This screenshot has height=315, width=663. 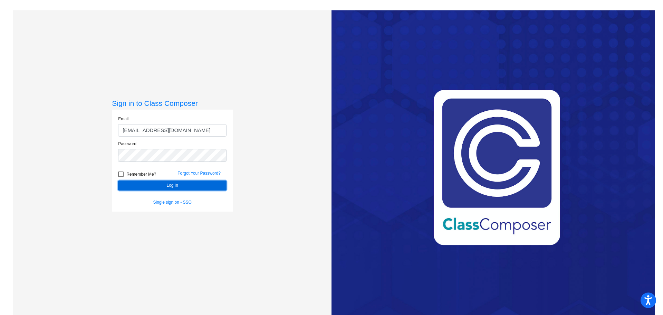 What do you see at coordinates (123, 119) in the screenshot?
I see `label: Email` at bounding box center [123, 119].